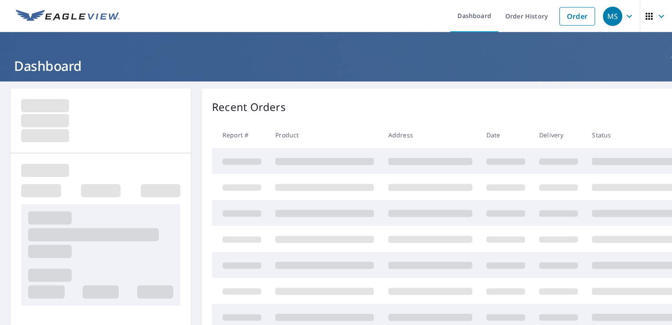 This screenshot has height=325, width=672. Describe the element at coordinates (577, 16) in the screenshot. I see `a: Order` at that location.